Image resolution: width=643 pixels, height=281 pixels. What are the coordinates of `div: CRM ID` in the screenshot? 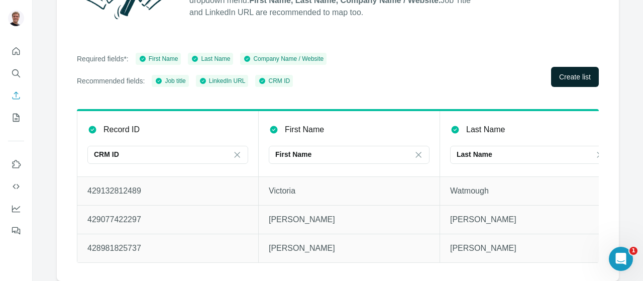 It's located at (274, 81).